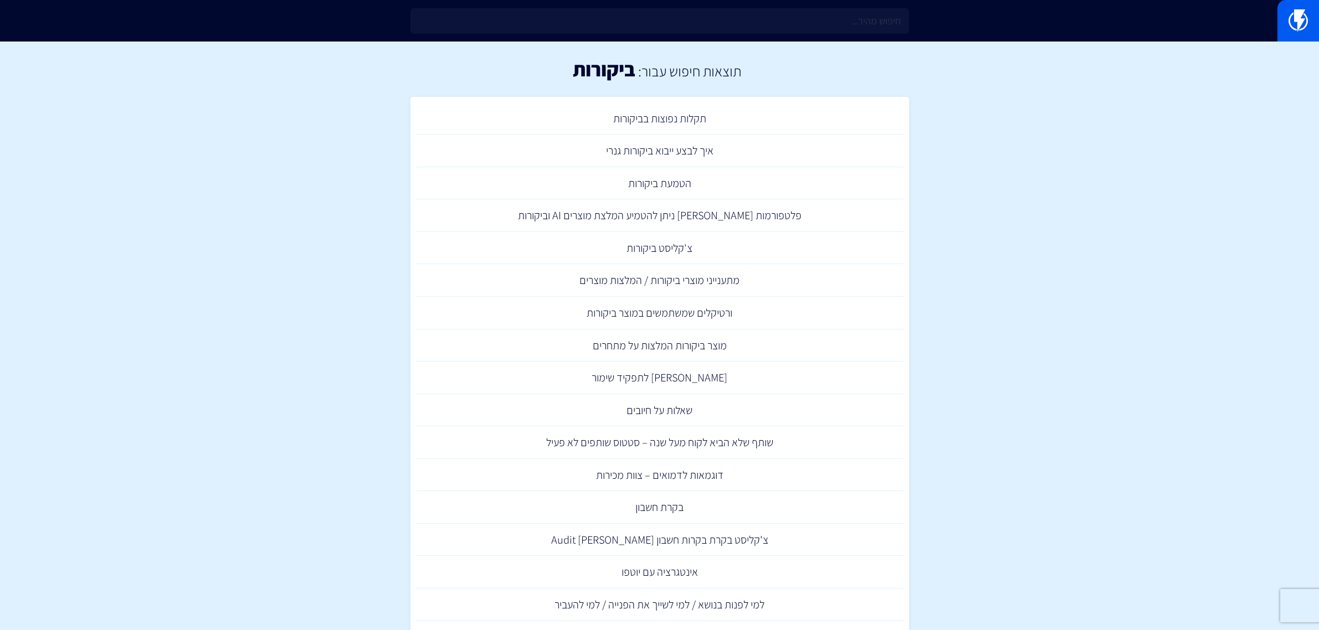 The image size is (1319, 630). Describe the element at coordinates (660, 410) in the screenshot. I see `a: שאלות על חיובים` at that location.